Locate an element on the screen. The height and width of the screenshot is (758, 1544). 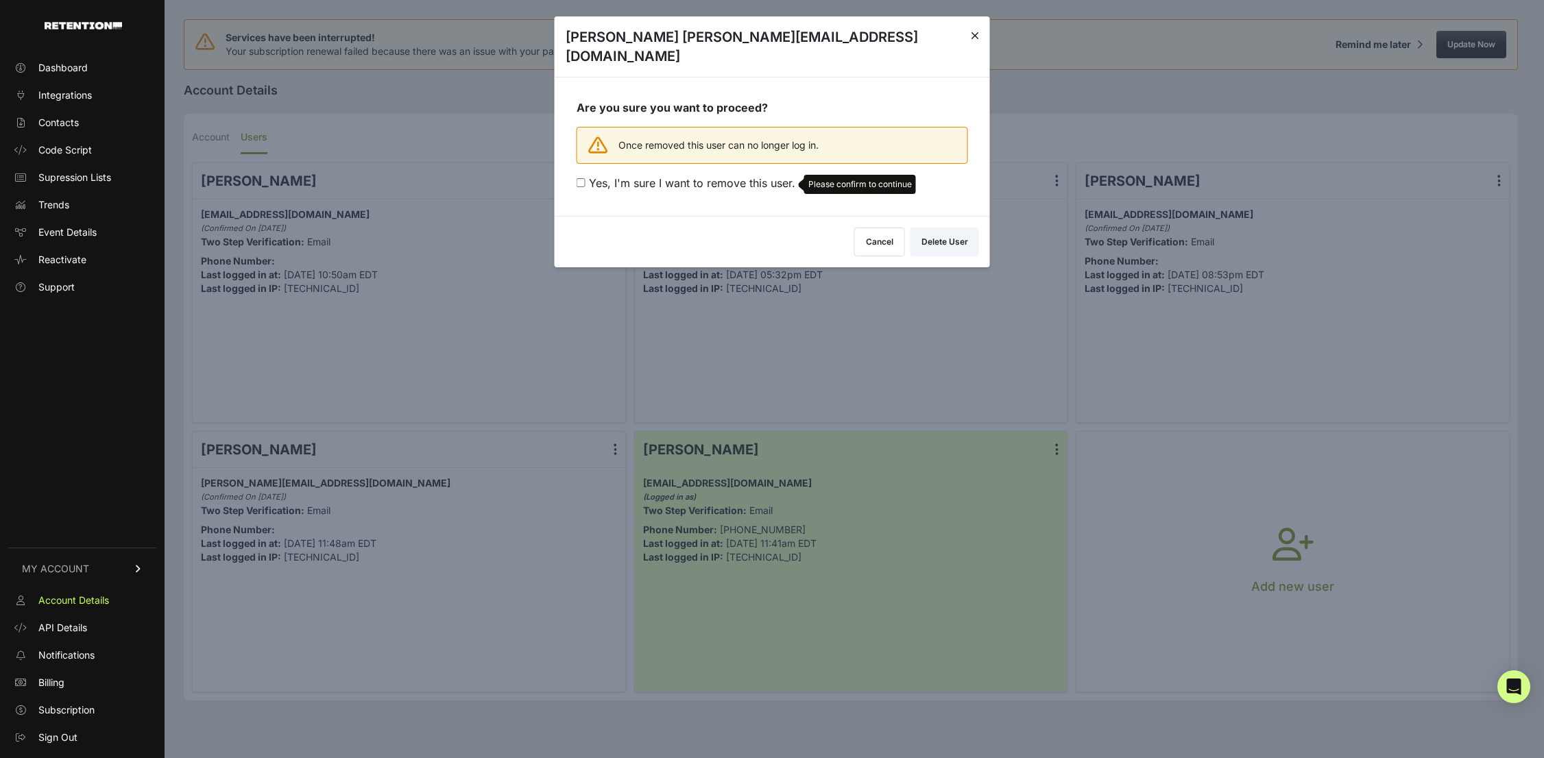
button: Cancel is located at coordinates (879, 242).